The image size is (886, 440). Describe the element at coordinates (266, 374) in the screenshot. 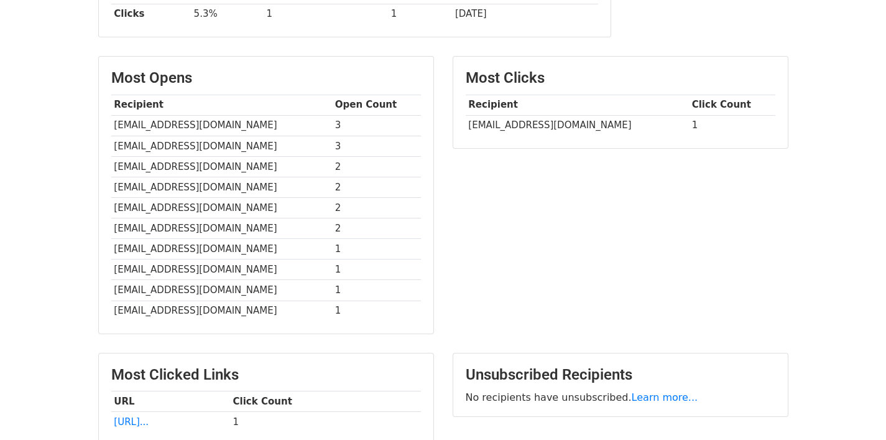

I see `h3: Most Clicked Links` at that location.